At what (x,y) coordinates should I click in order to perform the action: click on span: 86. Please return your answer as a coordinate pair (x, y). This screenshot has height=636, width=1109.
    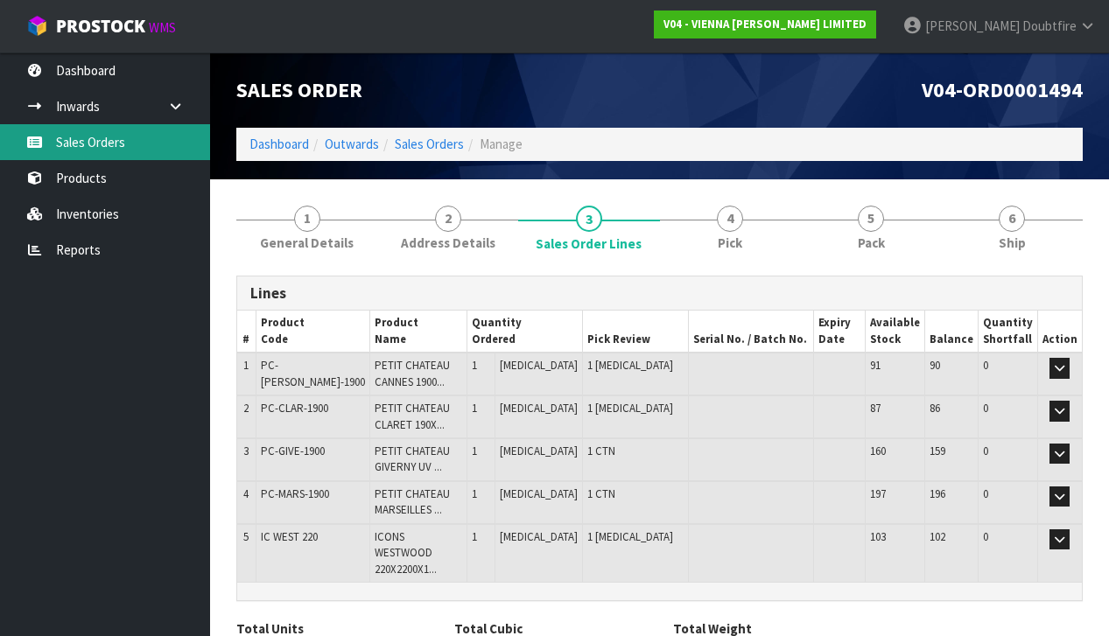
    Looking at the image, I should click on (934, 408).